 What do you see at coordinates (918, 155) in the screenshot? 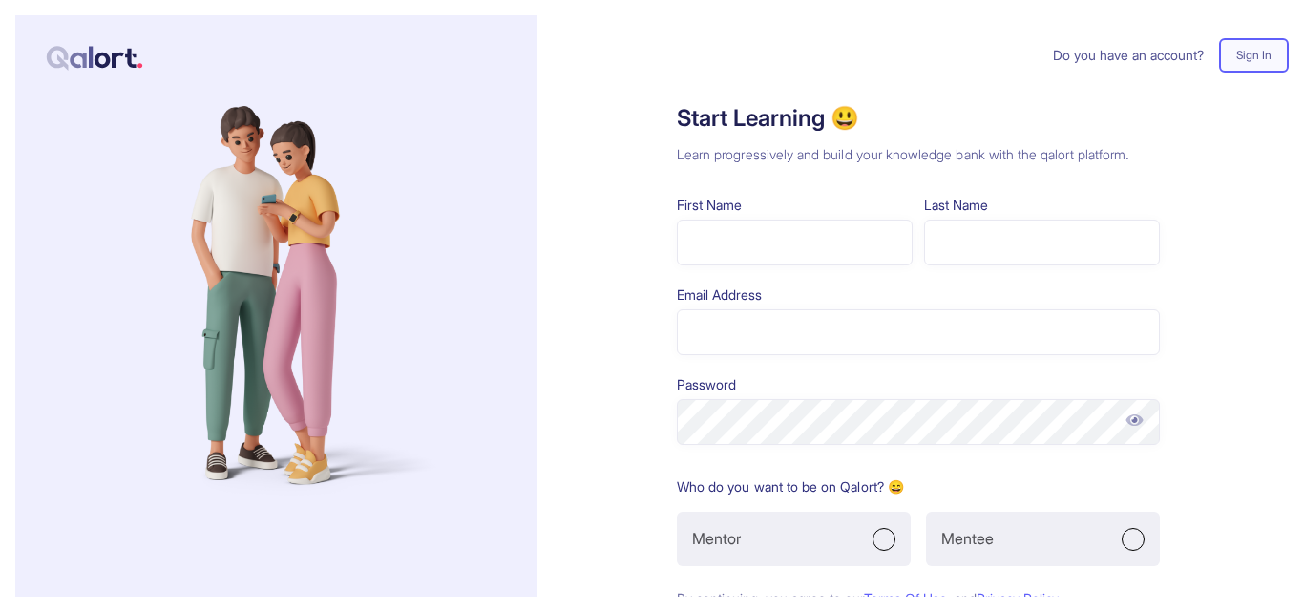
I see `h3: Learn progressively and build your knowledge bank with the qalort platform.` at bounding box center [918, 155].